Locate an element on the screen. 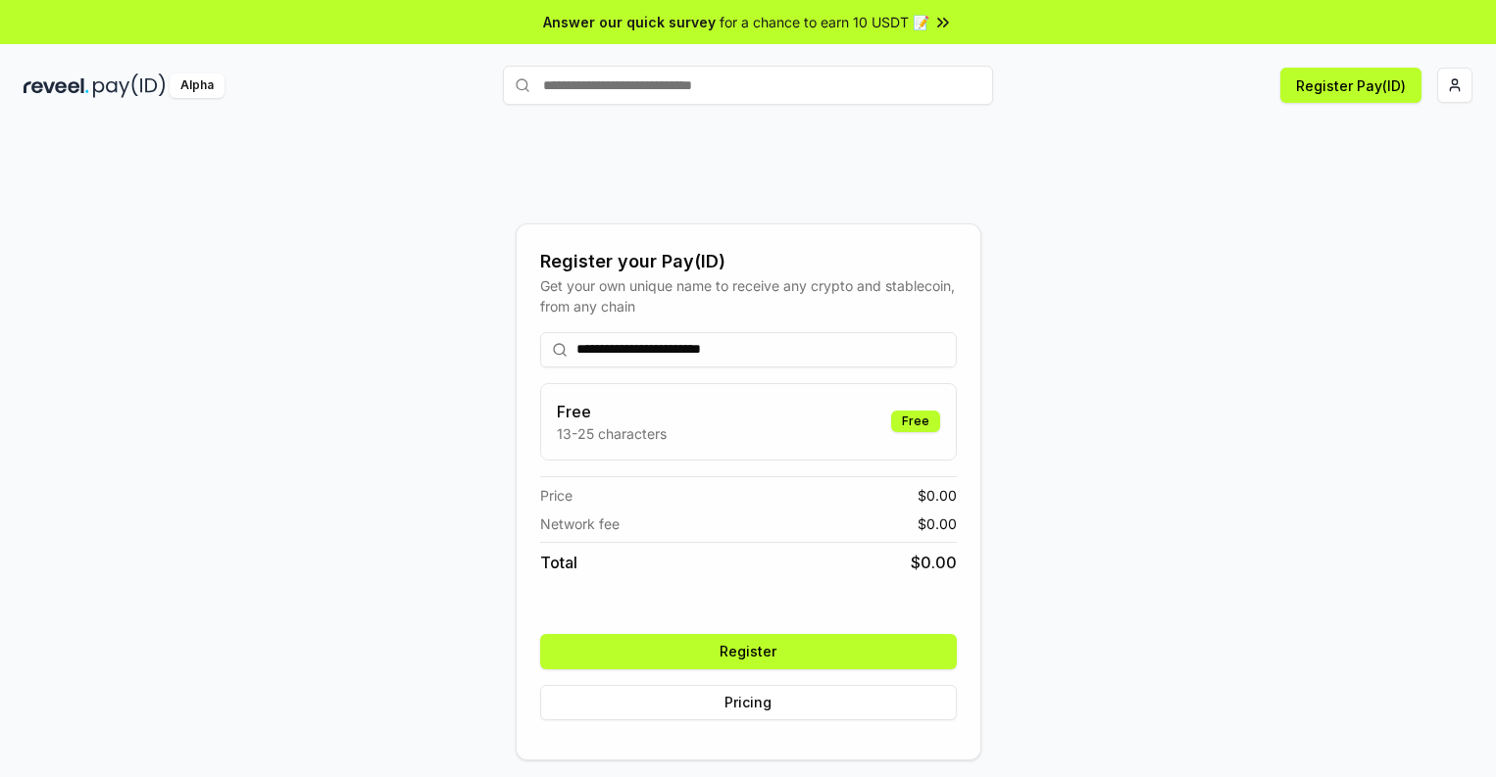 This screenshot has width=1496, height=777. button: Register is located at coordinates (748, 652).